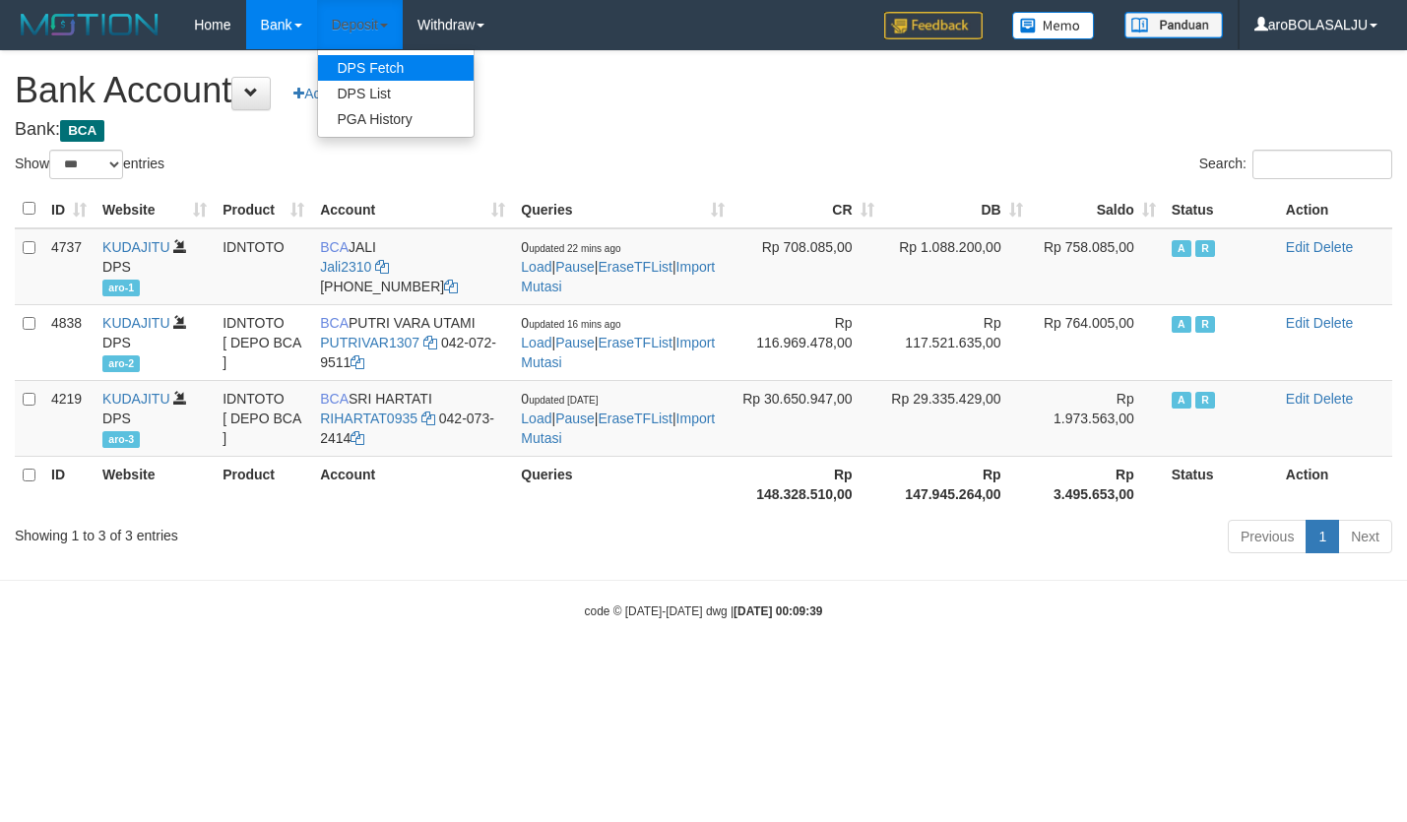 This screenshot has height=822, width=1407. What do you see at coordinates (1097, 342) in the screenshot?
I see `td: Rp 764.005,00` at bounding box center [1097, 342].